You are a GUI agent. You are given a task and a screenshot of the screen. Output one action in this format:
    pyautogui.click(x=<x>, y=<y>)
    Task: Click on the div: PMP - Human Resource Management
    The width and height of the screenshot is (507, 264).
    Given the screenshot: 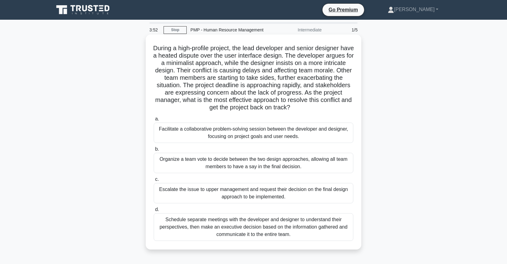 What is the action you would take?
    pyautogui.click(x=229, y=30)
    